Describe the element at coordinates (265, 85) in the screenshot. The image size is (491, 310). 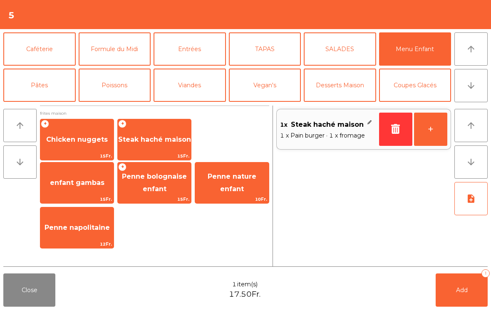
I see `button: Vegan's` at that location.